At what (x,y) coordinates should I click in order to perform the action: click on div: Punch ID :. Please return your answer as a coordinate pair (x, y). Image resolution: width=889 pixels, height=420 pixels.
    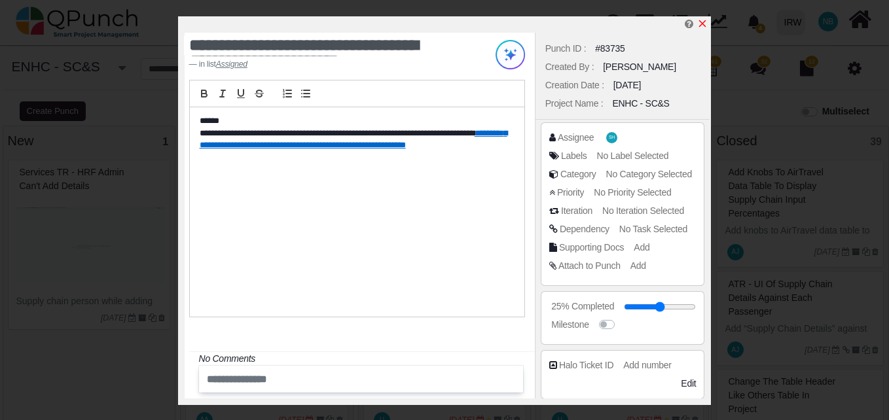
    Looking at the image, I should click on (566, 48).